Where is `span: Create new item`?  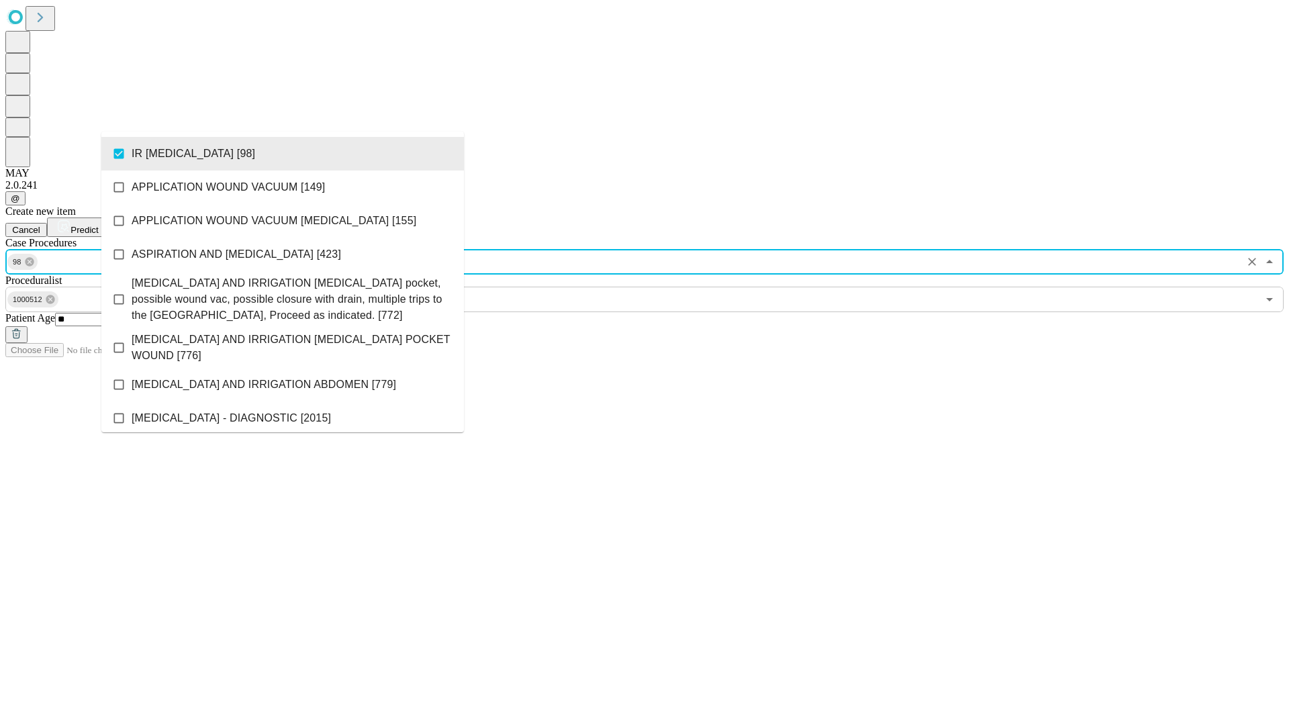 span: Create new item is located at coordinates (40, 211).